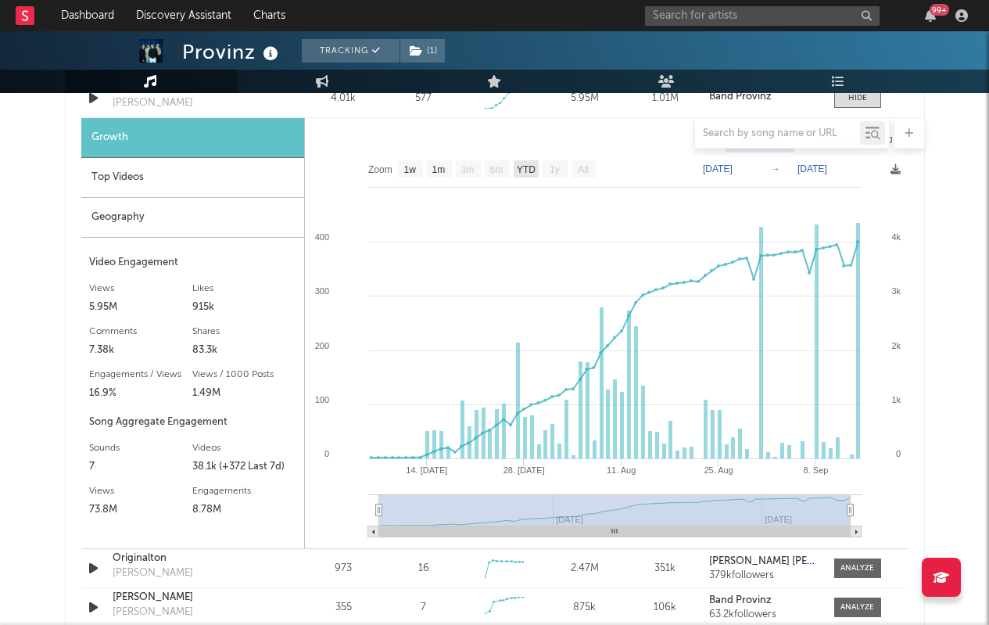  Describe the element at coordinates (664, 607) in the screenshot. I see `div: 106k` at that location.